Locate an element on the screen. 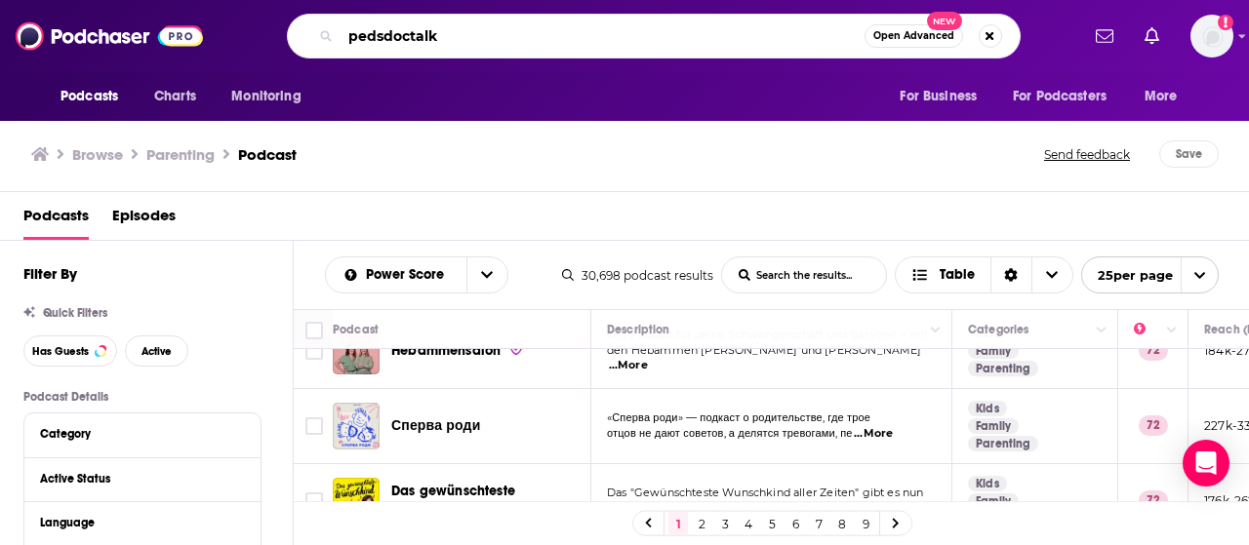 This screenshot has width=1249, height=545. span: Das gewünschteste Wunschkind is located at coordinates (453, 501).